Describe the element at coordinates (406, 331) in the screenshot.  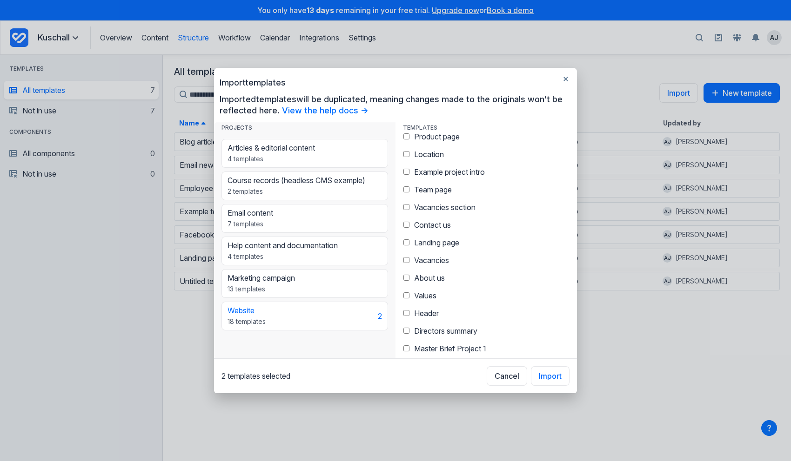
I see `input: Directors summary` at that location.